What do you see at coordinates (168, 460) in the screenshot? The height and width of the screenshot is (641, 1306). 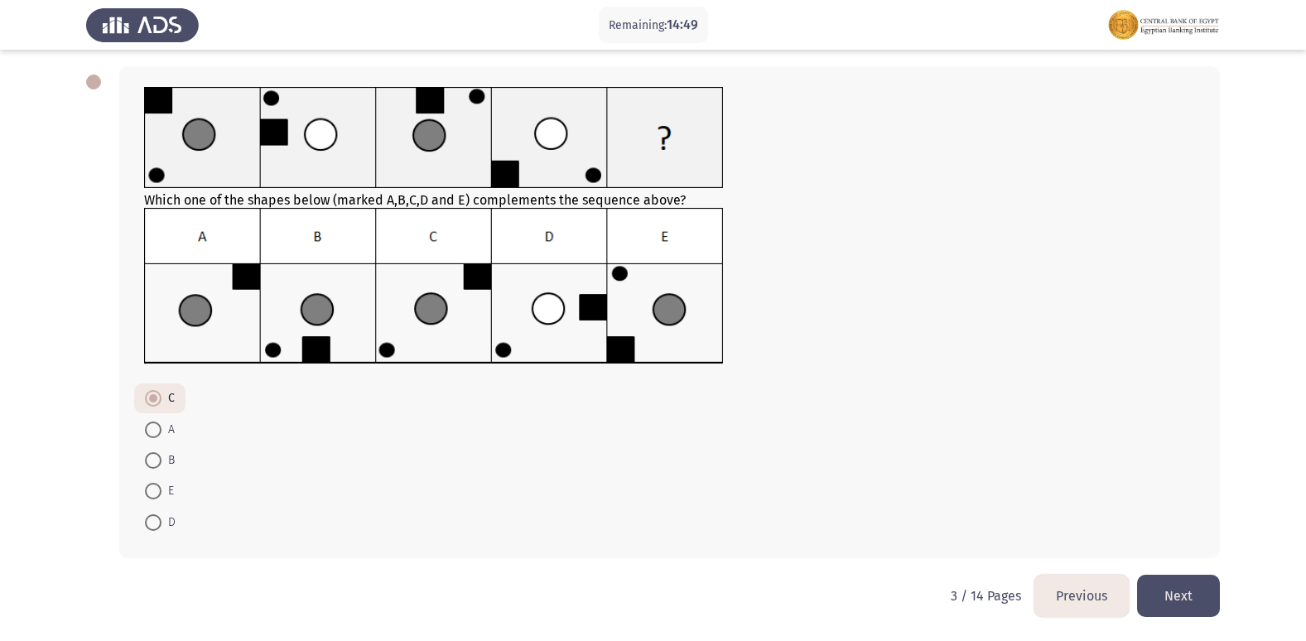 I see `span: B` at bounding box center [168, 460].